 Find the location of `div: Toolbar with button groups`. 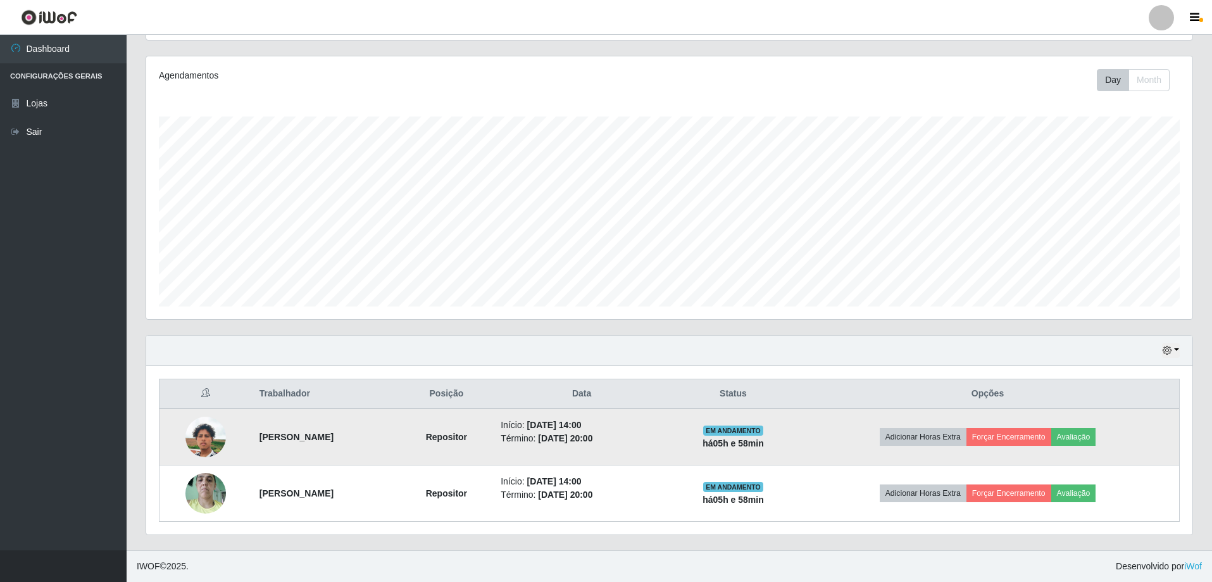

div: Toolbar with button groups is located at coordinates (1138, 80).